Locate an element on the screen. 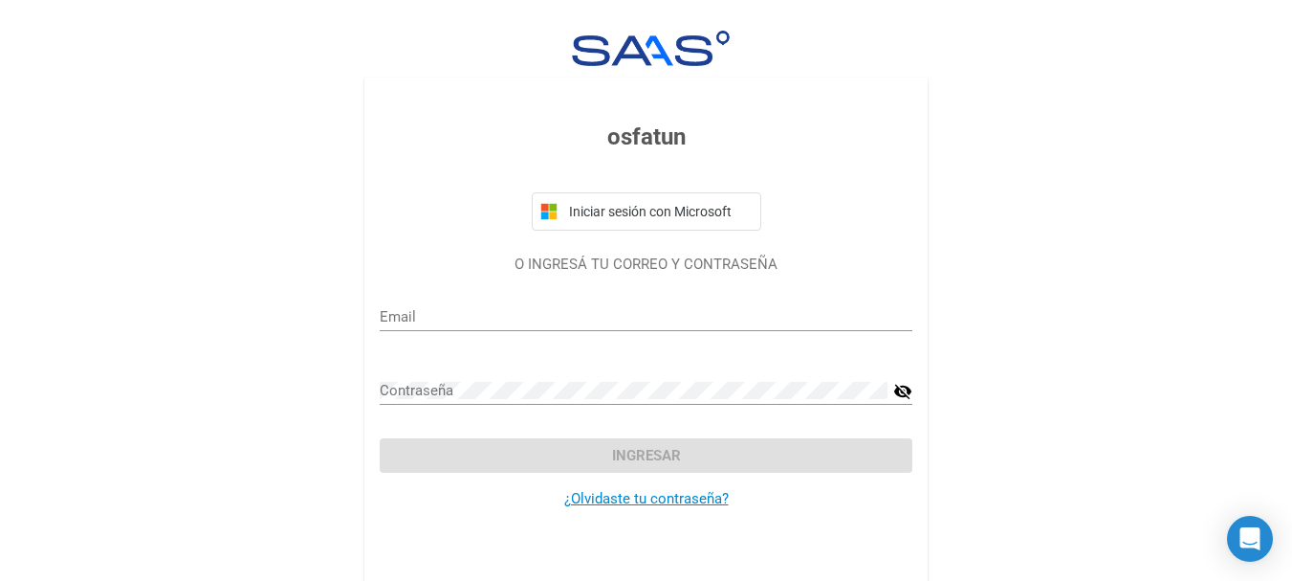 The image size is (1292, 581). button: Ingresar is located at coordinates (646, 455).